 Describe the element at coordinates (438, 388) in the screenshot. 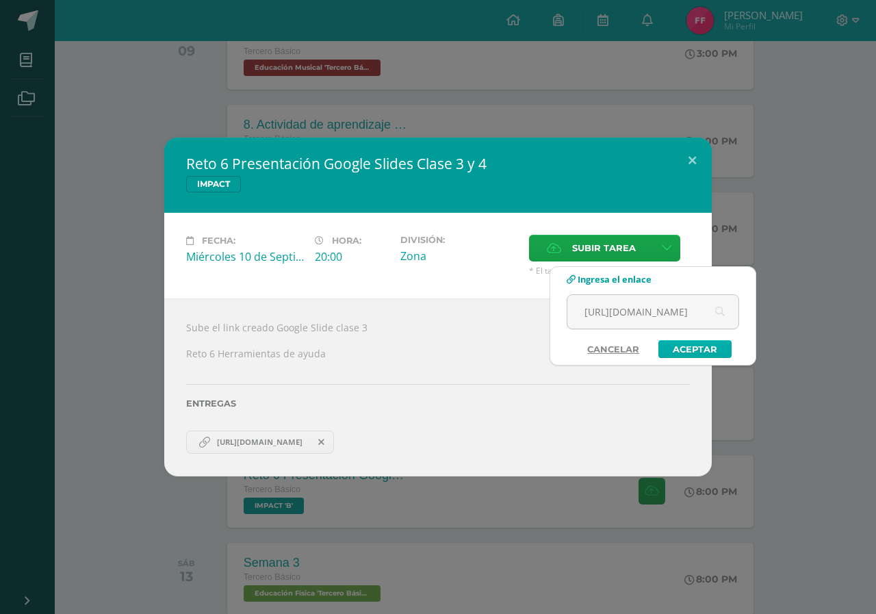

I see `div: Sube el link creado Google Slide clase 3 Reto 6 Herramientas de ayuda` at that location.